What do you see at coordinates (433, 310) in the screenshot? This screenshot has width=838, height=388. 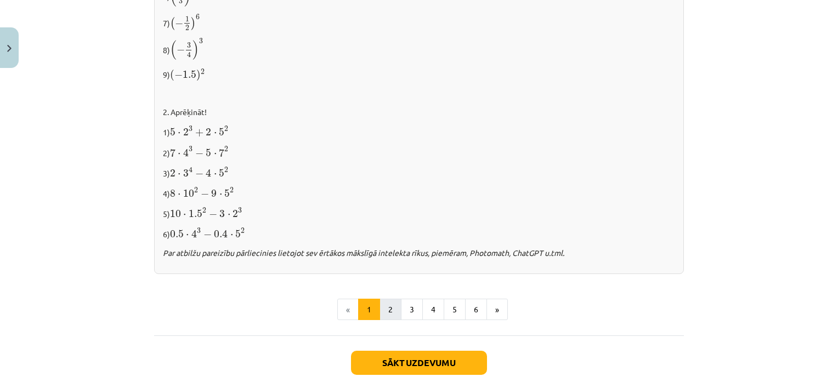 I see `button: 4` at bounding box center [433, 310].